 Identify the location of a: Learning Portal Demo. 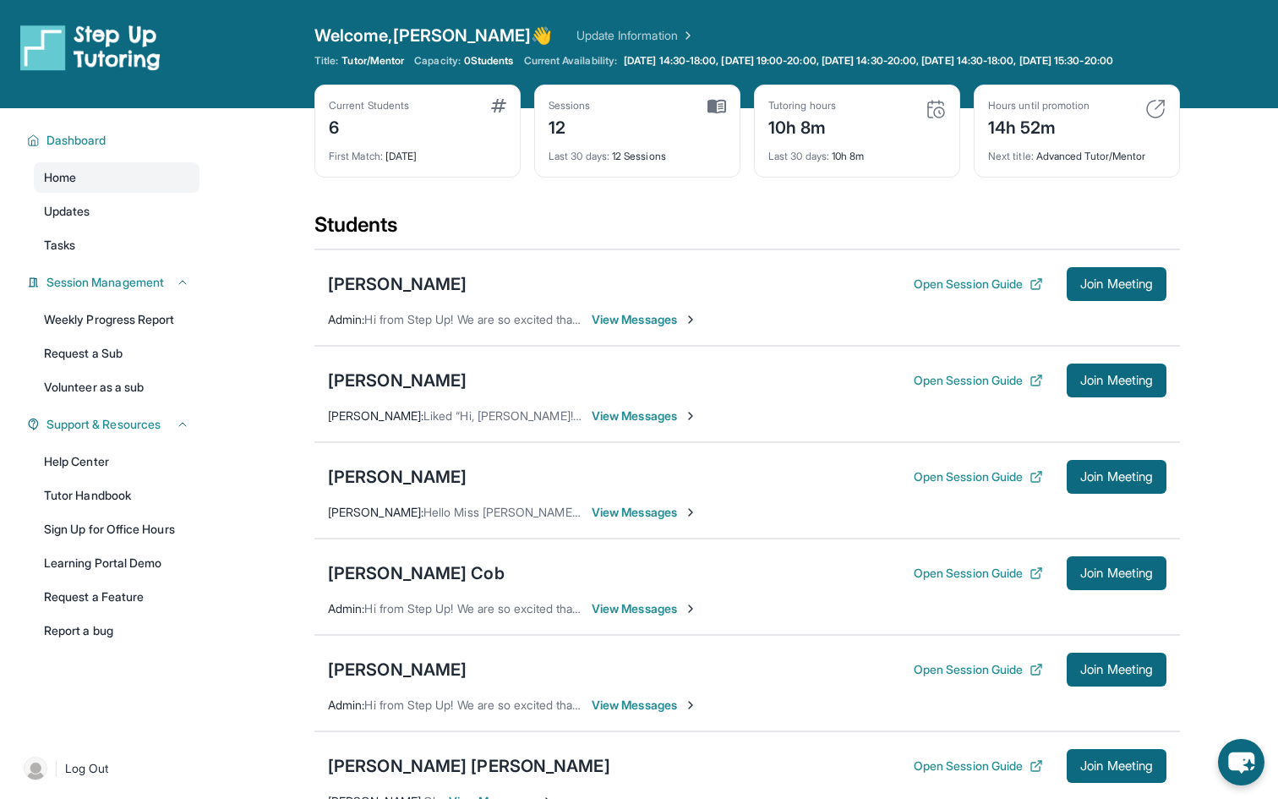
(117, 563).